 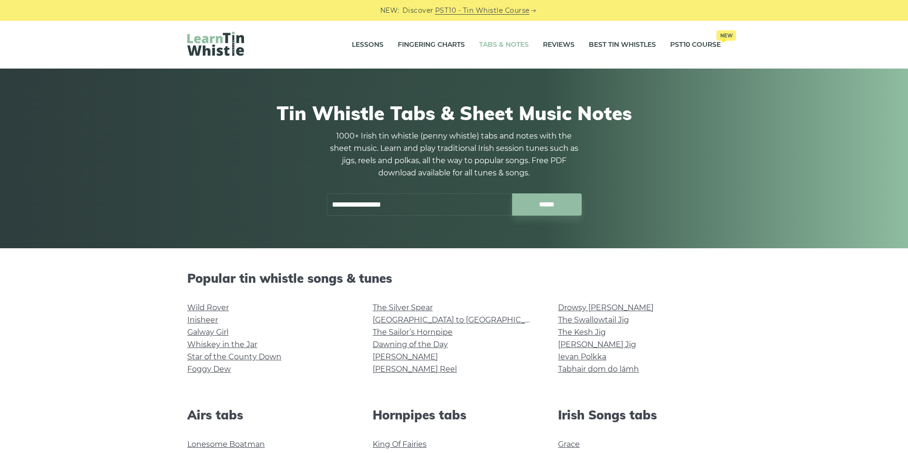 I want to click on a: Reviews, so click(x=559, y=45).